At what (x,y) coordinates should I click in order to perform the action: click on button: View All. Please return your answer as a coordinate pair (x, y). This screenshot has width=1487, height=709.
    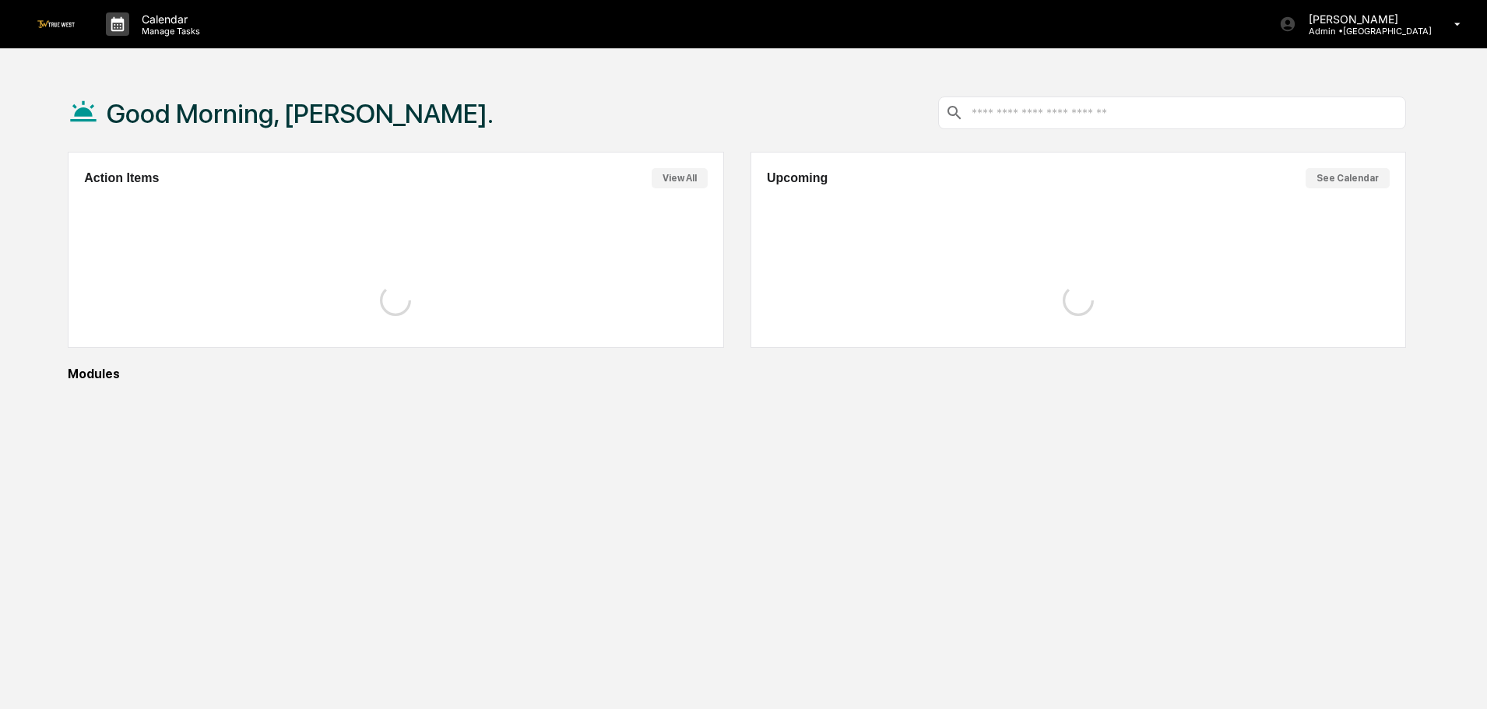
    Looking at the image, I should click on (680, 178).